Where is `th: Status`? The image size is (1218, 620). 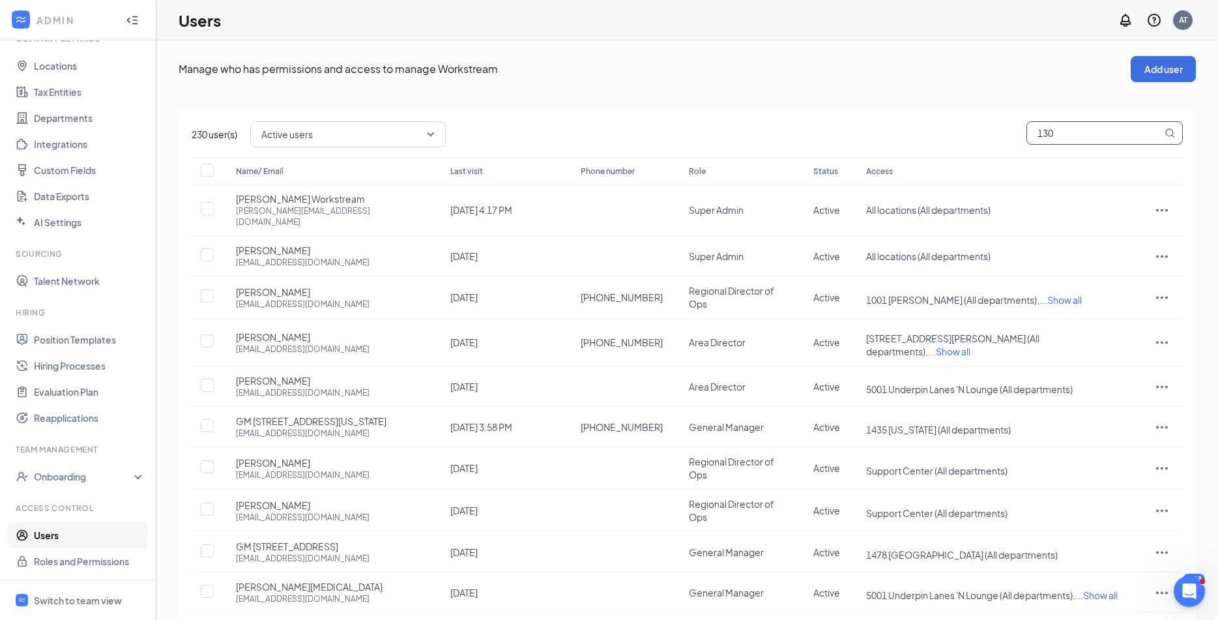
th: Status is located at coordinates (827, 171).